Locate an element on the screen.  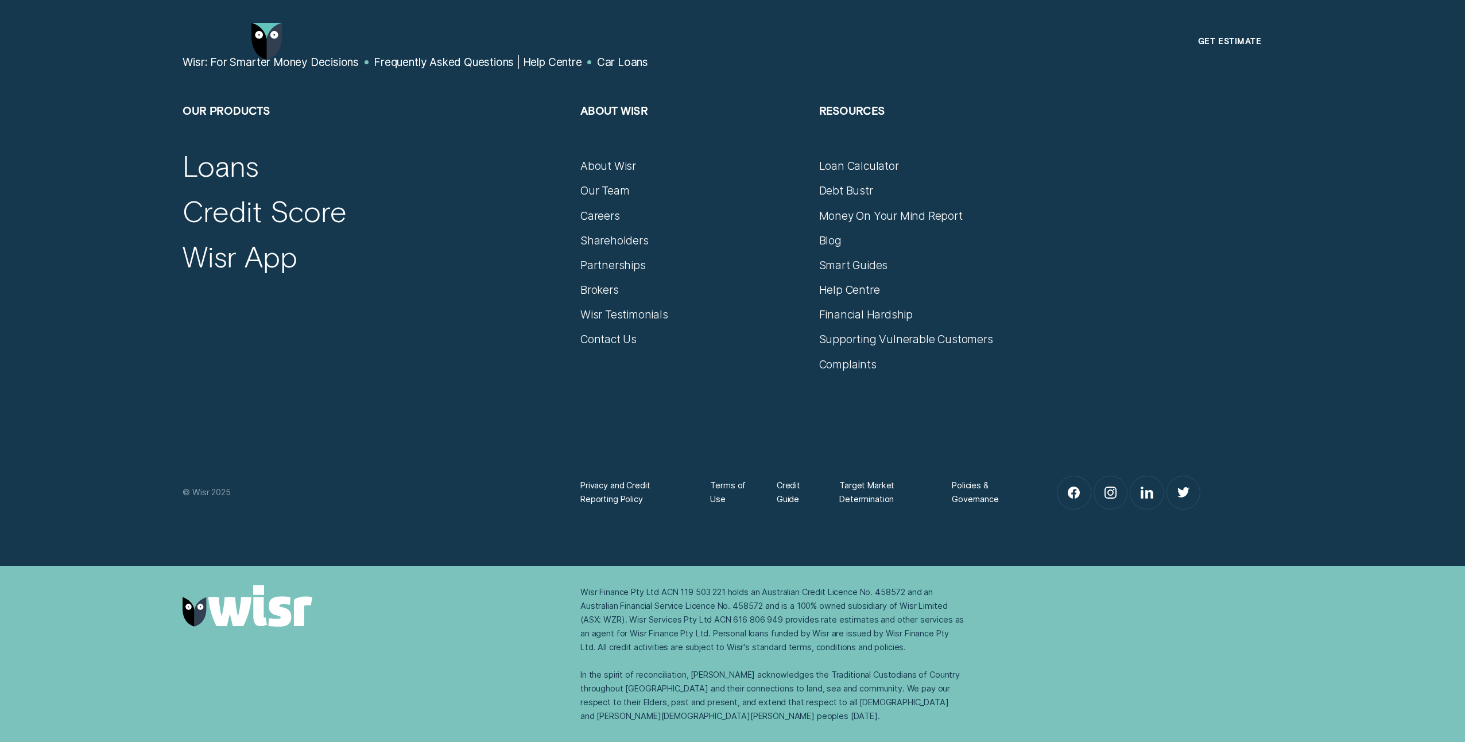
div: Complaints is located at coordinates (848, 364).